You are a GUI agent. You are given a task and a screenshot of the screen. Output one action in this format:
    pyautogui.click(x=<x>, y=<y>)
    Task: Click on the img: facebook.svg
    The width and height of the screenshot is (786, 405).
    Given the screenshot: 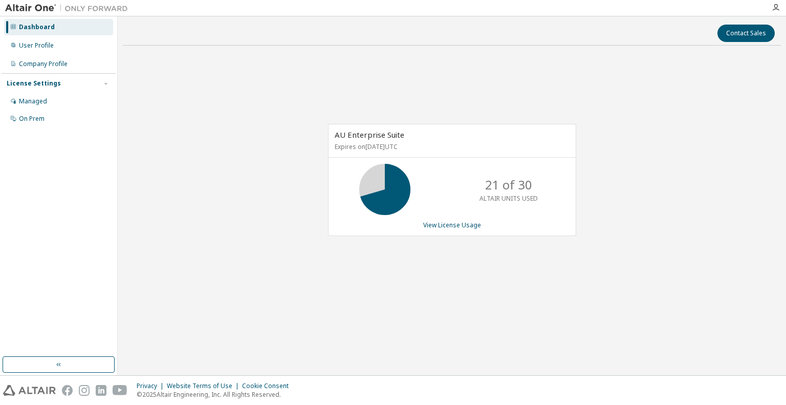 What is the action you would take?
    pyautogui.click(x=67, y=390)
    